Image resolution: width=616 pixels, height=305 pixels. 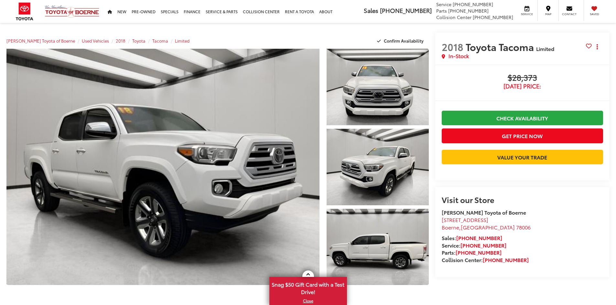 What do you see at coordinates (308, 288) in the screenshot?
I see `span: Snag $50 Gift Card with a Test Drive!` at bounding box center [308, 288].